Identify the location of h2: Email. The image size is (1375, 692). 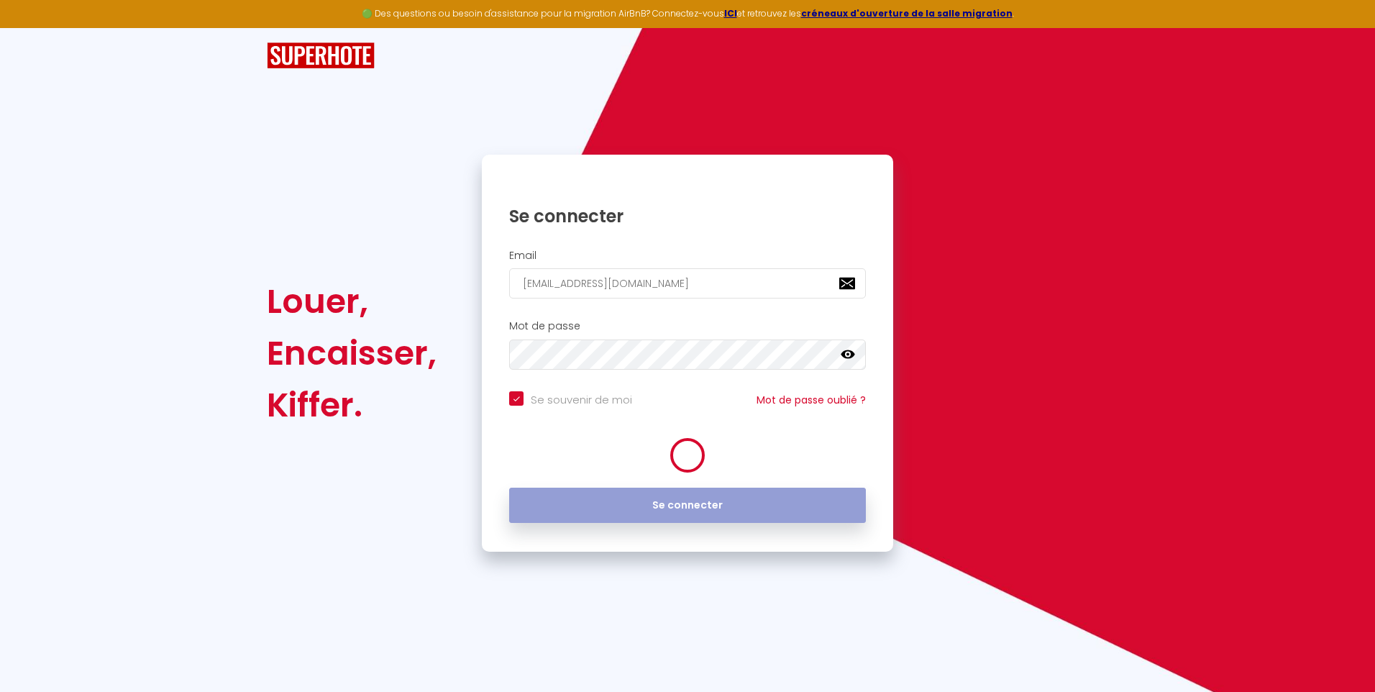
(688, 255).